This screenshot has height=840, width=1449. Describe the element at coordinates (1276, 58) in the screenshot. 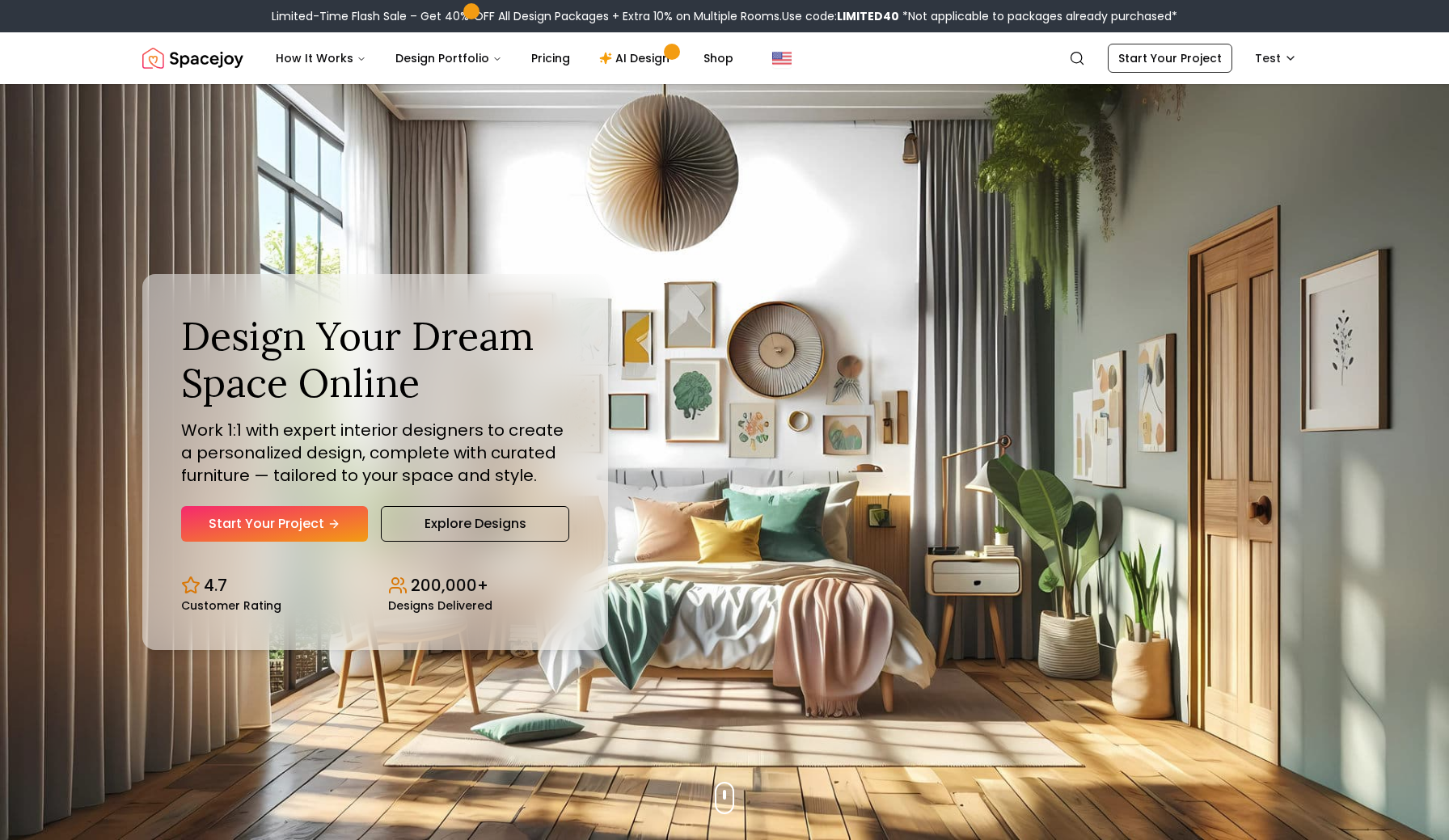

I see `button: Test` at that location.